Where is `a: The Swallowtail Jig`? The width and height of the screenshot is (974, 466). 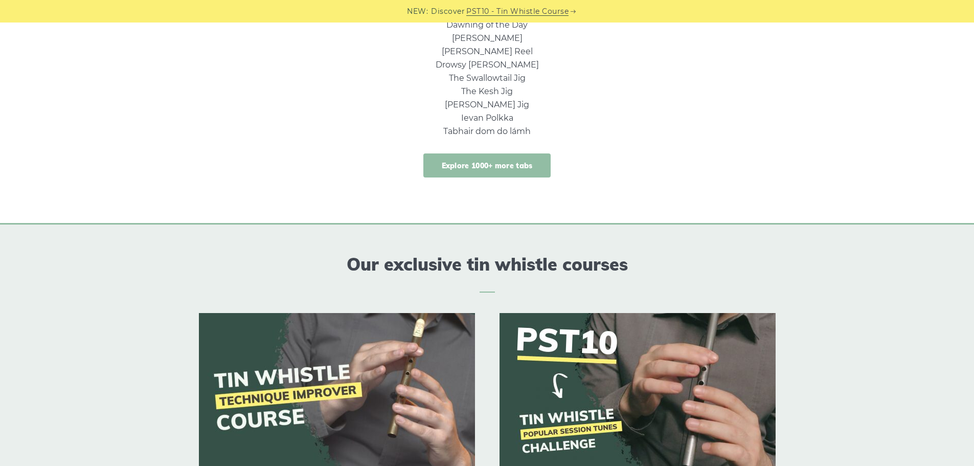 a: The Swallowtail Jig is located at coordinates (487, 78).